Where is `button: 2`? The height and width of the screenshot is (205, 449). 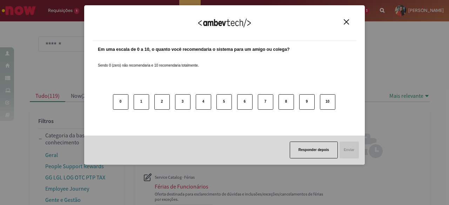 button: 2 is located at coordinates (162, 102).